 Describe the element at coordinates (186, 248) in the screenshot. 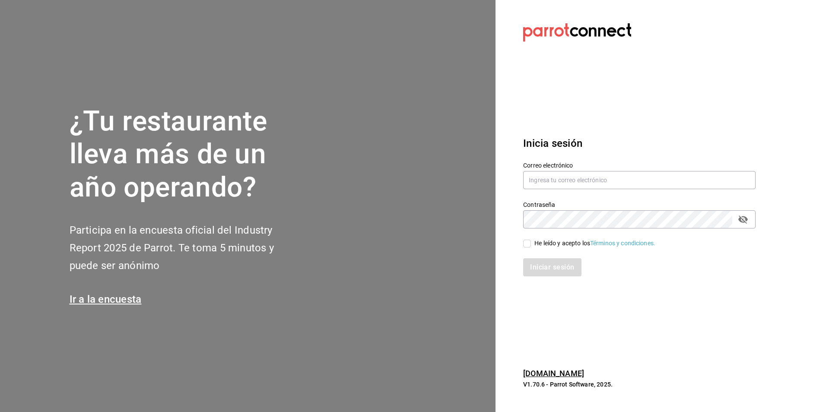

I see `h2: Participa en la encuesta oficial del Industry Report 2025 de Parrot. Te toma 5 minutos y puede se...` at that location.